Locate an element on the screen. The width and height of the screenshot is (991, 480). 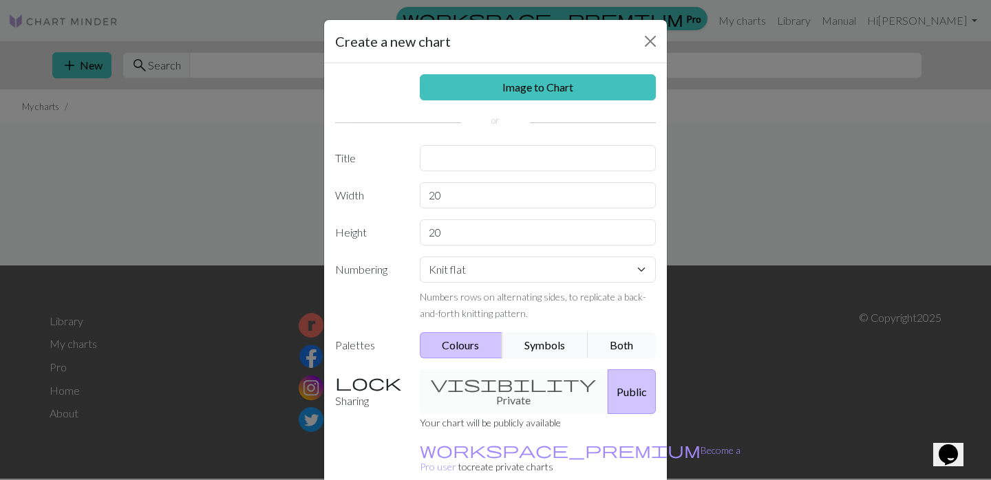
button: Colours is located at coordinates (461, 345).